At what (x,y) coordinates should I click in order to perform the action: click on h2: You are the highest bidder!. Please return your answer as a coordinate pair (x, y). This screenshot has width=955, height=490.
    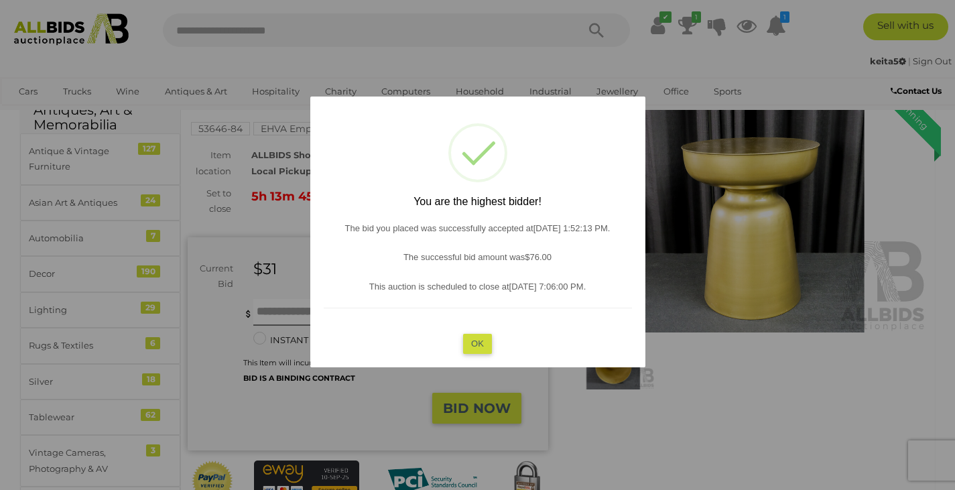
    Looking at the image, I should click on (478, 202).